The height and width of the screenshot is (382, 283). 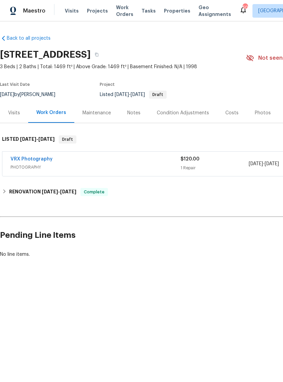 I want to click on div: 50, so click(x=245, y=7).